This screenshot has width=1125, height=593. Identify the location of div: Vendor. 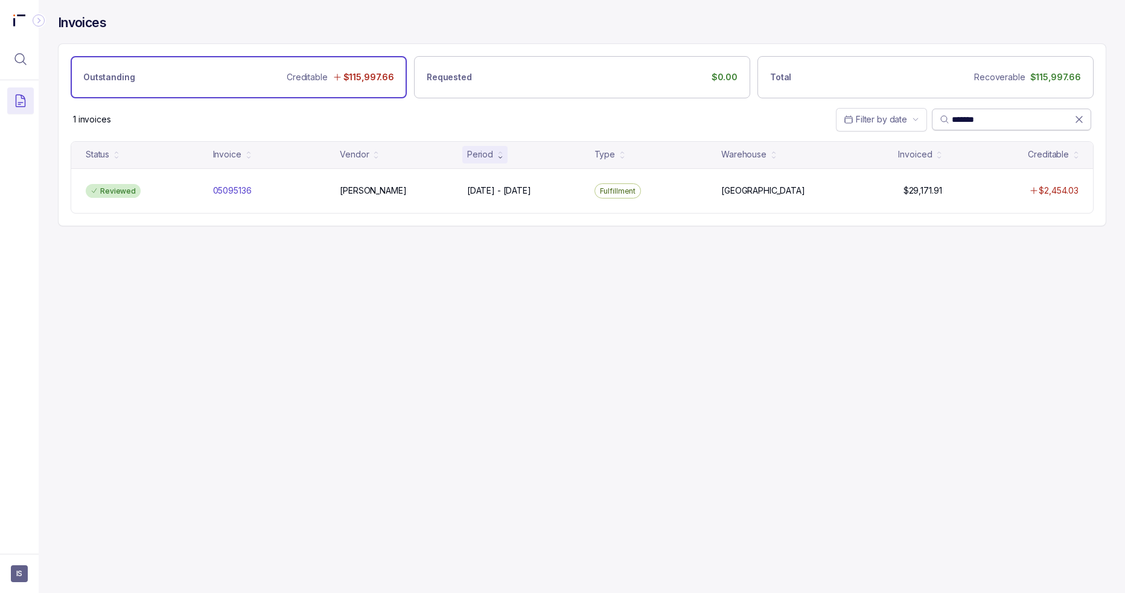
(354, 155).